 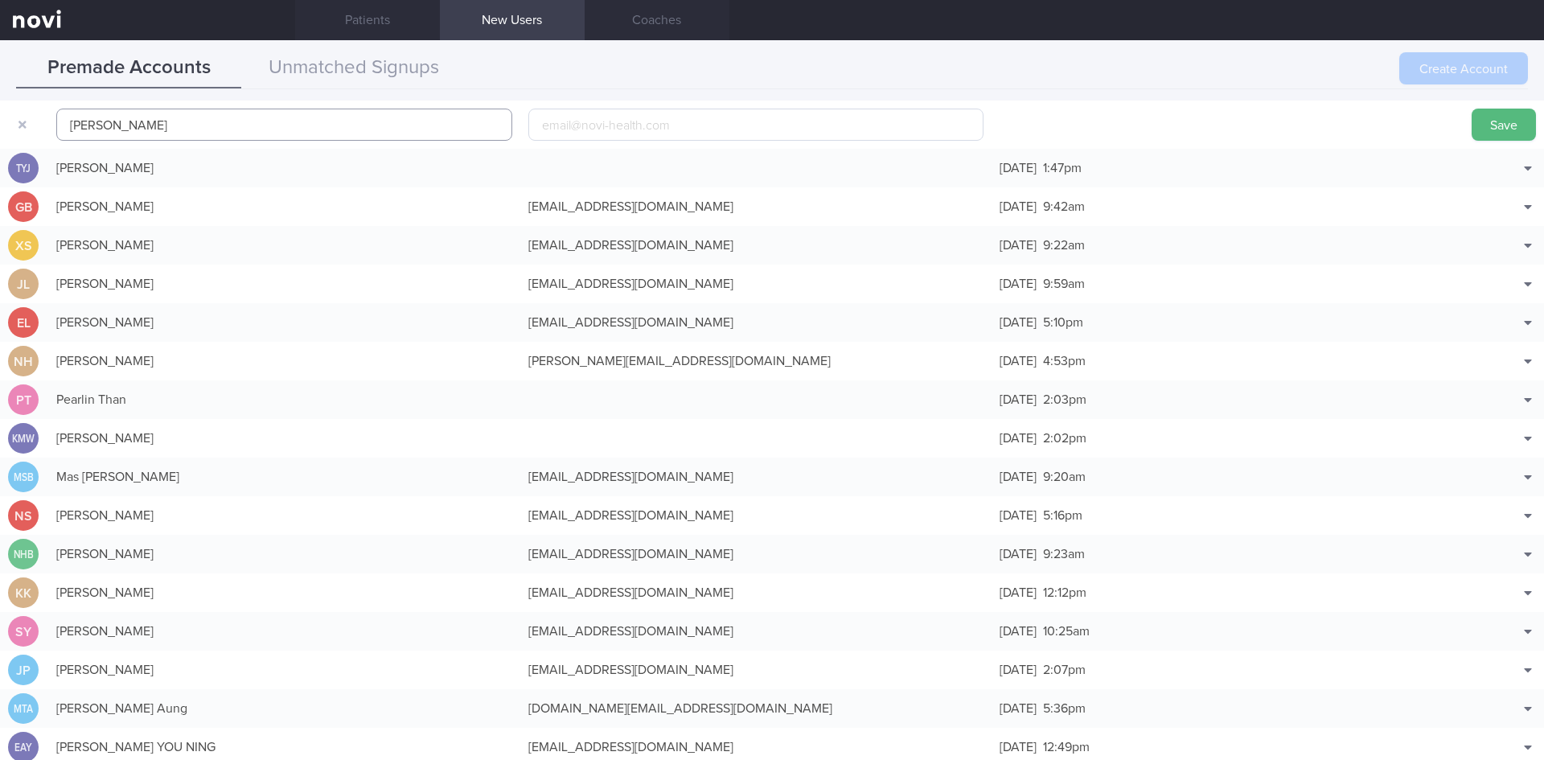 I want to click on span: 12:12pm, so click(x=1065, y=593).